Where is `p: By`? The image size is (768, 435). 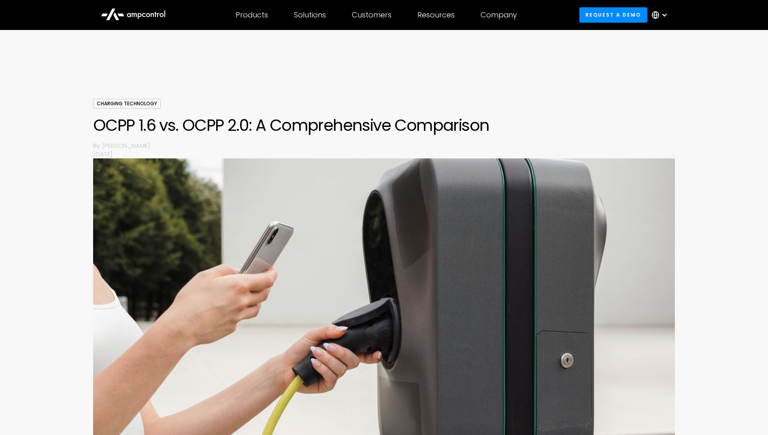 p: By is located at coordinates (98, 145).